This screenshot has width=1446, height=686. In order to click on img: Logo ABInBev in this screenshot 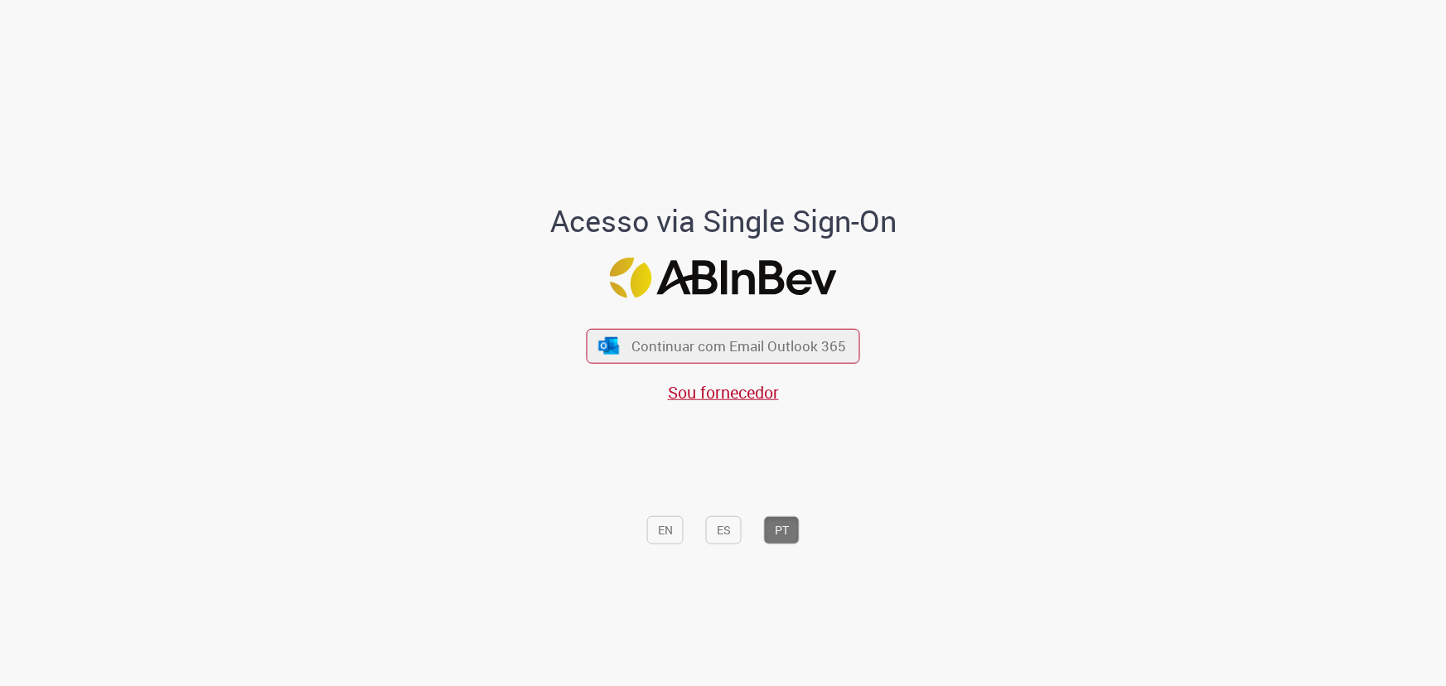, I will do `click(723, 278)`.